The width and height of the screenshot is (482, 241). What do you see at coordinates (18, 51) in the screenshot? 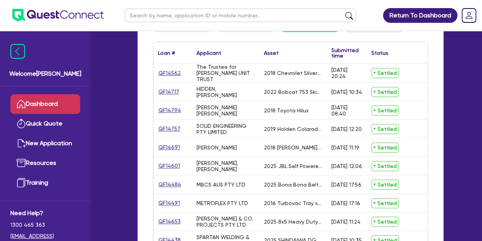
I see `img: icon-menu-close` at bounding box center [18, 51].